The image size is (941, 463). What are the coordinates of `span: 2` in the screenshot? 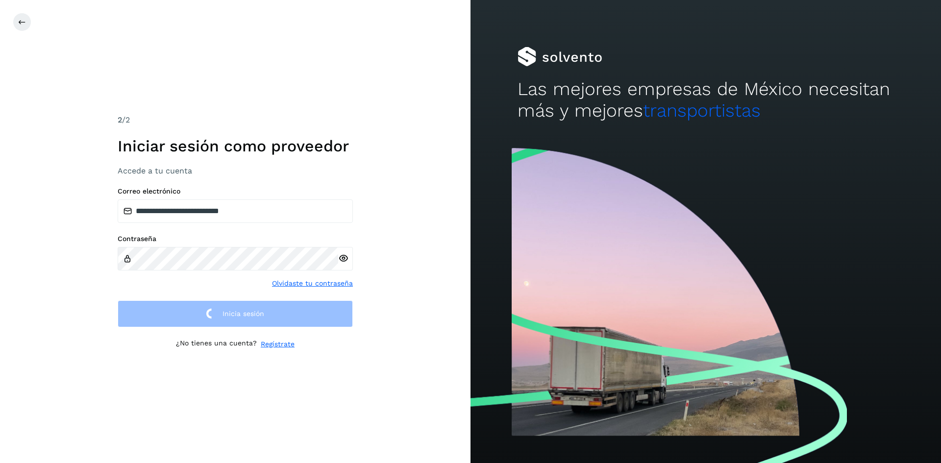 It's located at (120, 120).